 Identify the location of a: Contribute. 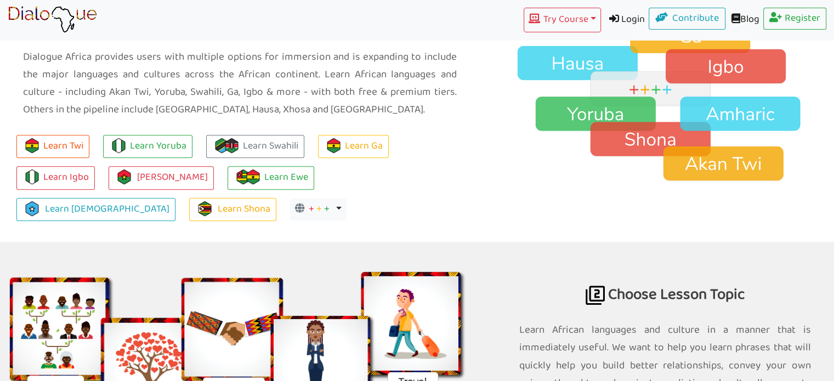
(687, 19).